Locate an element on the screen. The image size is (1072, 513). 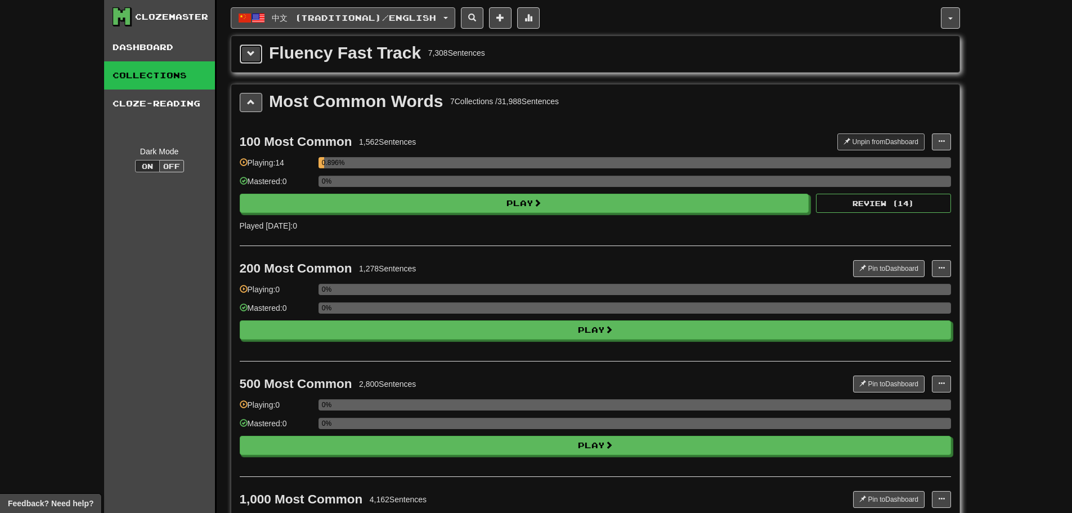
a: Dashboard is located at coordinates (159, 47).